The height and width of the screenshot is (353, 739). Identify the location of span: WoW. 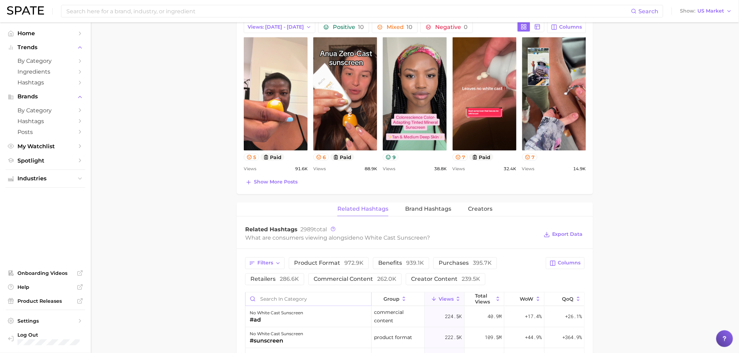
(527, 300).